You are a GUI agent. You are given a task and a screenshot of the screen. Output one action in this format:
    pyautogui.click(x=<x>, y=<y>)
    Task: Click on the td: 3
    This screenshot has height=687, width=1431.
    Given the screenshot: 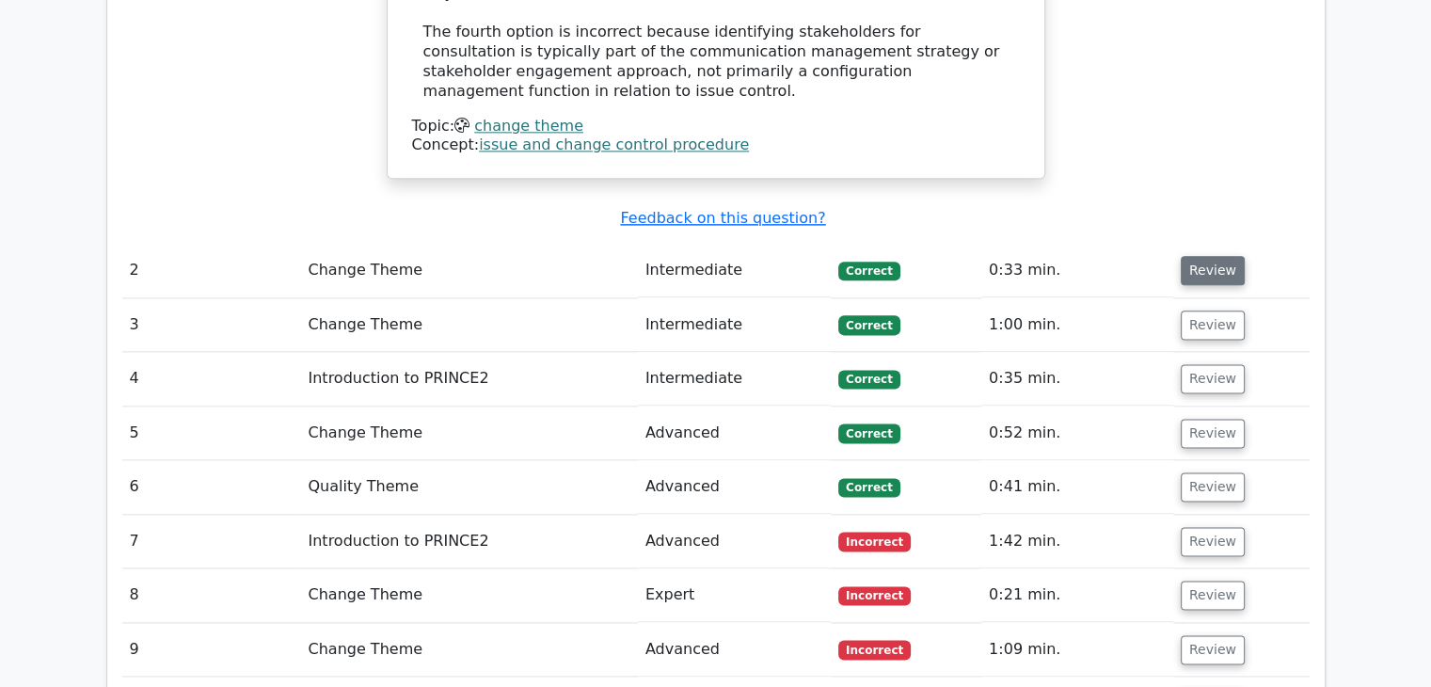 What is the action you would take?
    pyautogui.click(x=212, y=325)
    